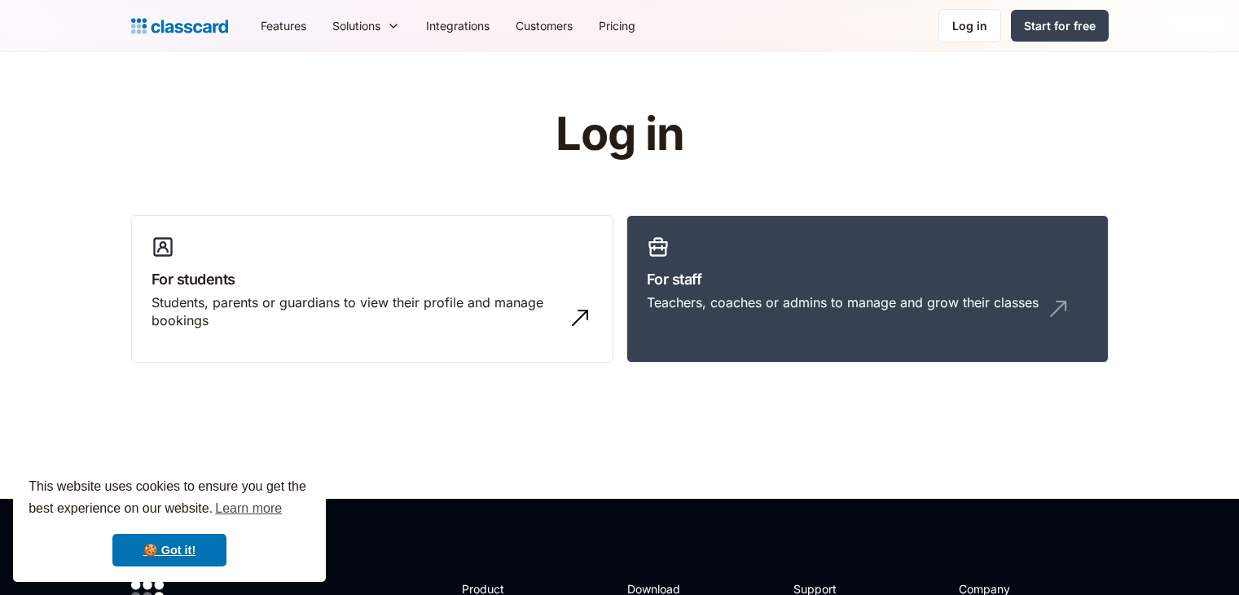  What do you see at coordinates (248, 508) in the screenshot?
I see `a: learn more about cookies` at bounding box center [248, 508].